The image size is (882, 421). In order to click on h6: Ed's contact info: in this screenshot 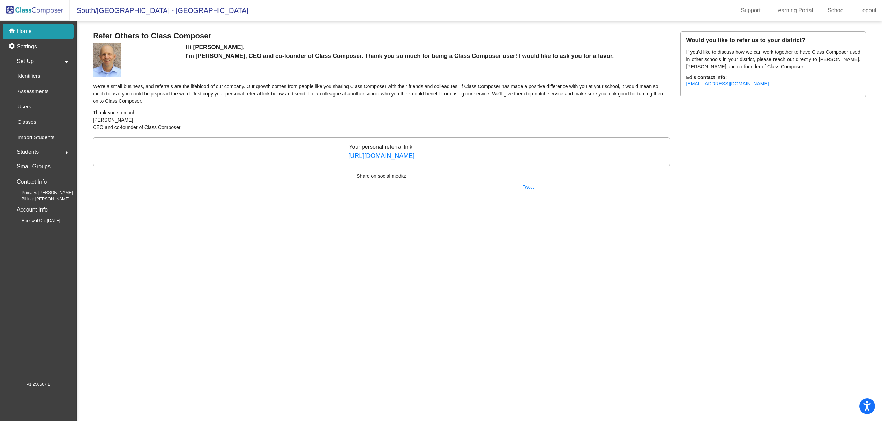, I will do `click(773, 77)`.